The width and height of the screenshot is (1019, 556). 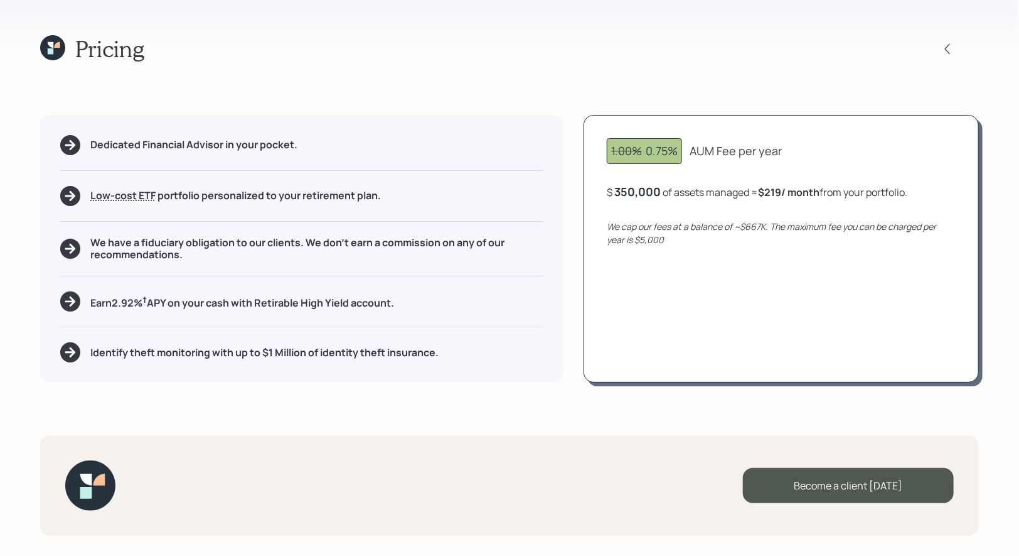 What do you see at coordinates (771, 233) in the screenshot?
I see `i: We cap our fees at a balance of ~$667K. The maximum fee you can be charged per year is $5,000` at bounding box center [771, 233].